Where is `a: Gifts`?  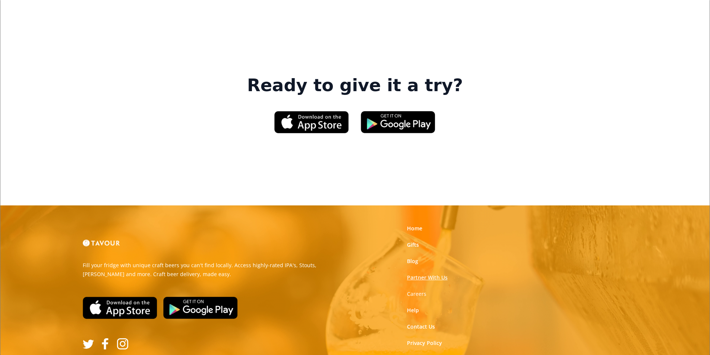
a: Gifts is located at coordinates (413, 245).